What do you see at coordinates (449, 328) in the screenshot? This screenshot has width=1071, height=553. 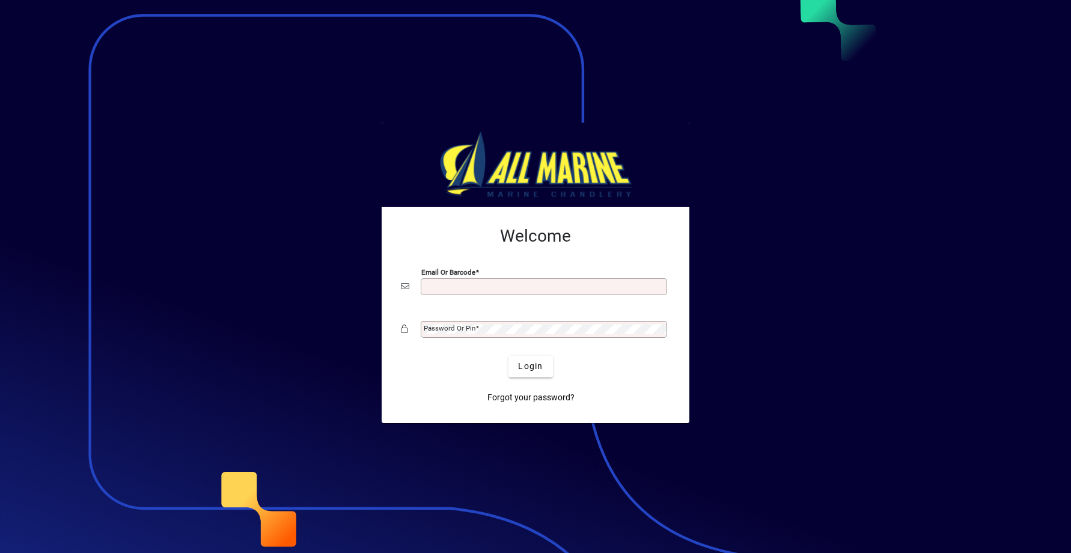 I see `mat-label: Password or Pin` at bounding box center [449, 328].